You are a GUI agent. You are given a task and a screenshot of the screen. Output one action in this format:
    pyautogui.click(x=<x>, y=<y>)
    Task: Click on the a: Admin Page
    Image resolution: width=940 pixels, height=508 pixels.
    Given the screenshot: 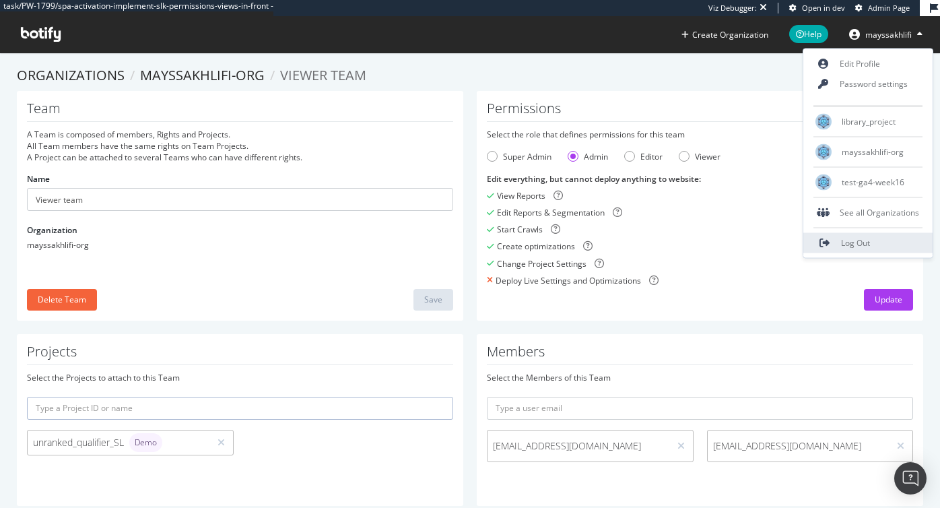 What is the action you would take?
    pyautogui.click(x=882, y=8)
    